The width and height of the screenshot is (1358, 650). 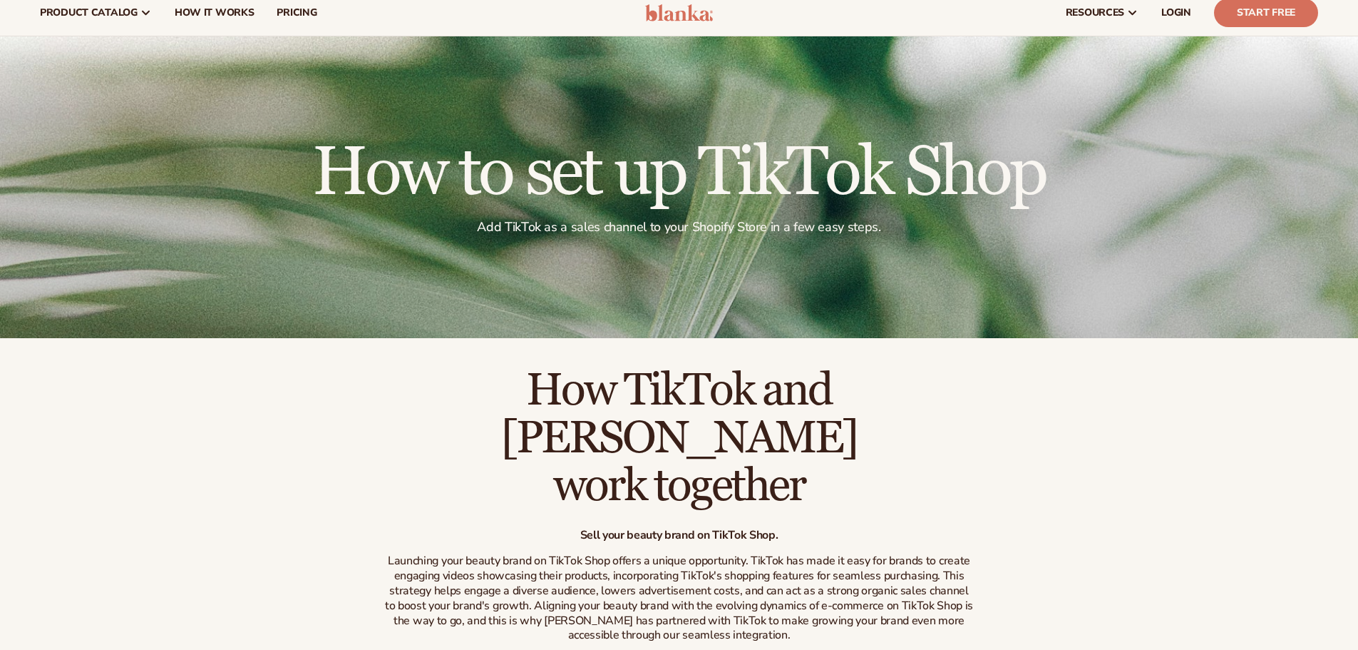 I want to click on p: Add TikTok as a sales channel to your Shopify Store in a few easy steps., so click(x=679, y=227).